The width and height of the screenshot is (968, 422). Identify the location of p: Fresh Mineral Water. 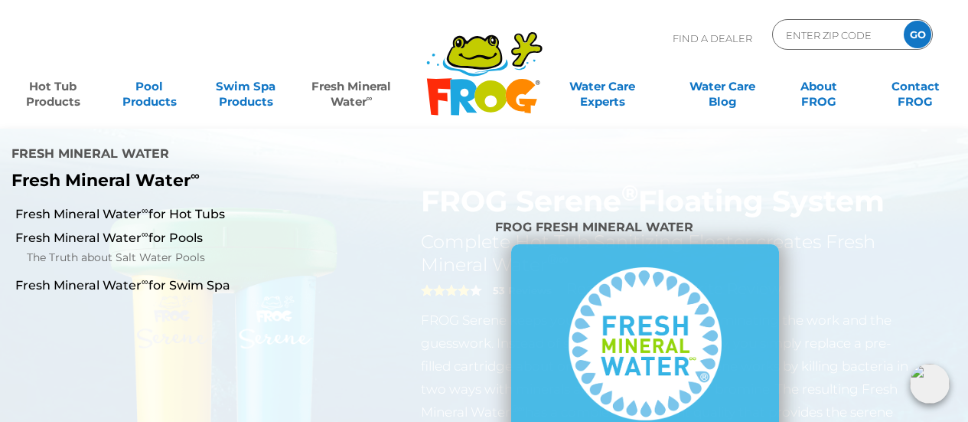
(201, 181).